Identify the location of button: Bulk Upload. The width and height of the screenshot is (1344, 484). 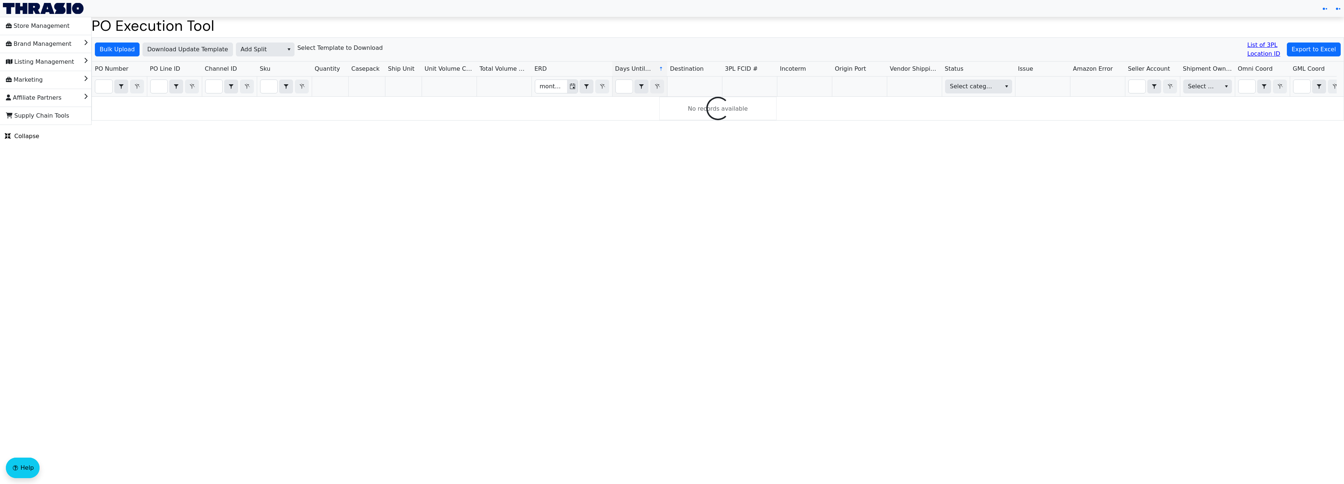
(117, 49).